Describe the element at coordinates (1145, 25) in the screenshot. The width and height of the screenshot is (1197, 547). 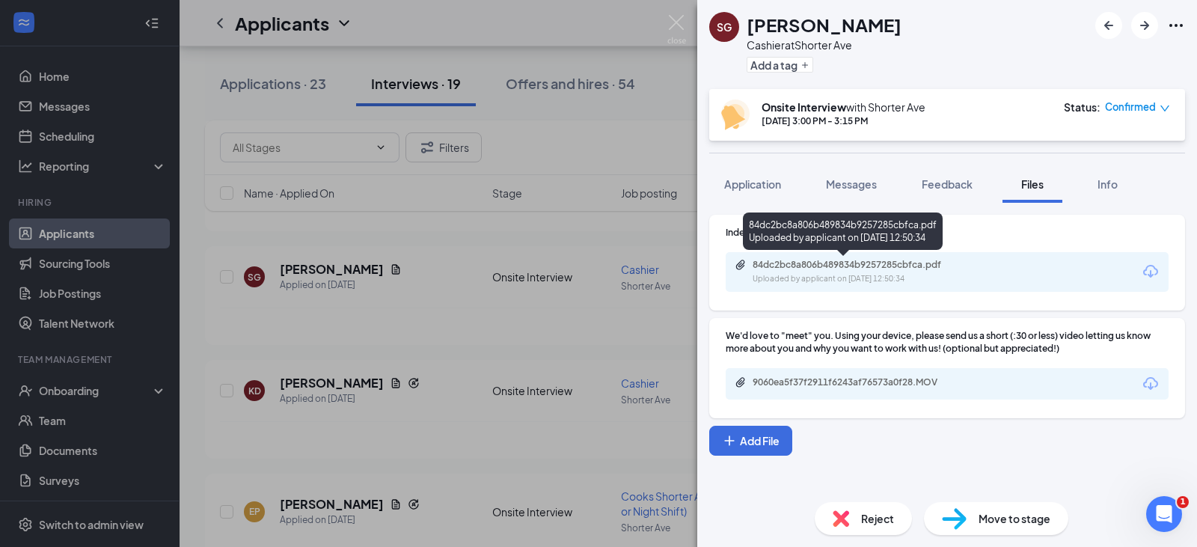
I see `button: ArrowRight` at that location.